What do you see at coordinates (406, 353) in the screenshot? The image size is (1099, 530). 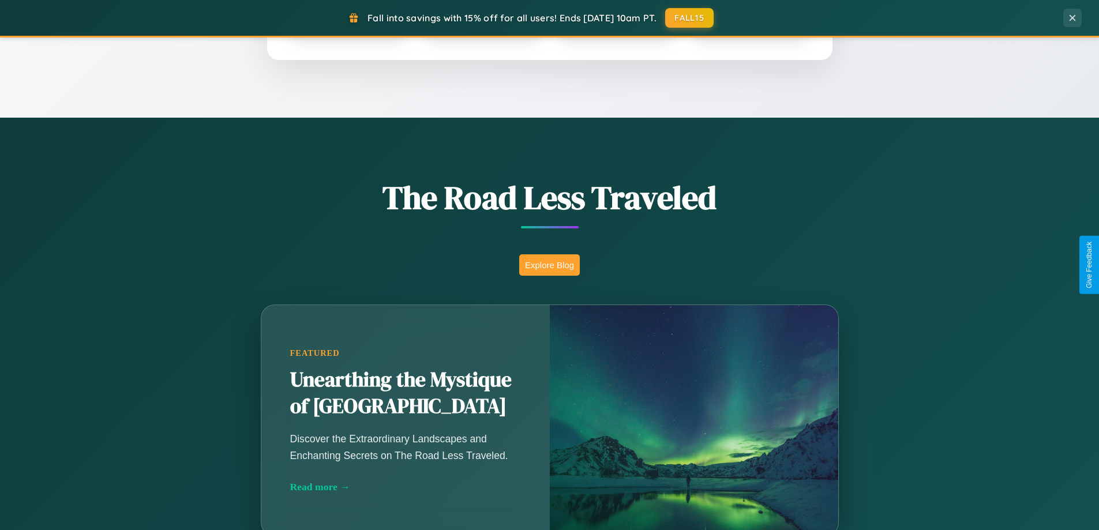 I see `div: Featured` at bounding box center [406, 353].